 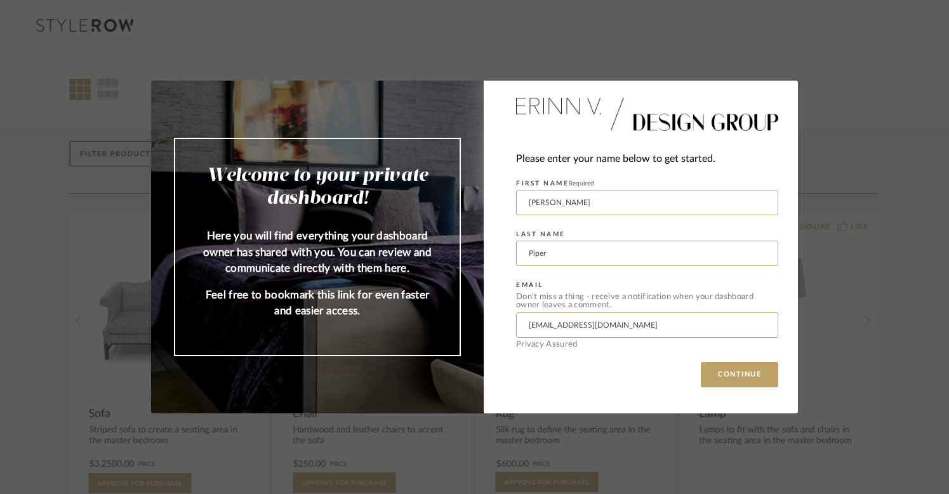 I want to click on input: Enter Email, so click(x=647, y=325).